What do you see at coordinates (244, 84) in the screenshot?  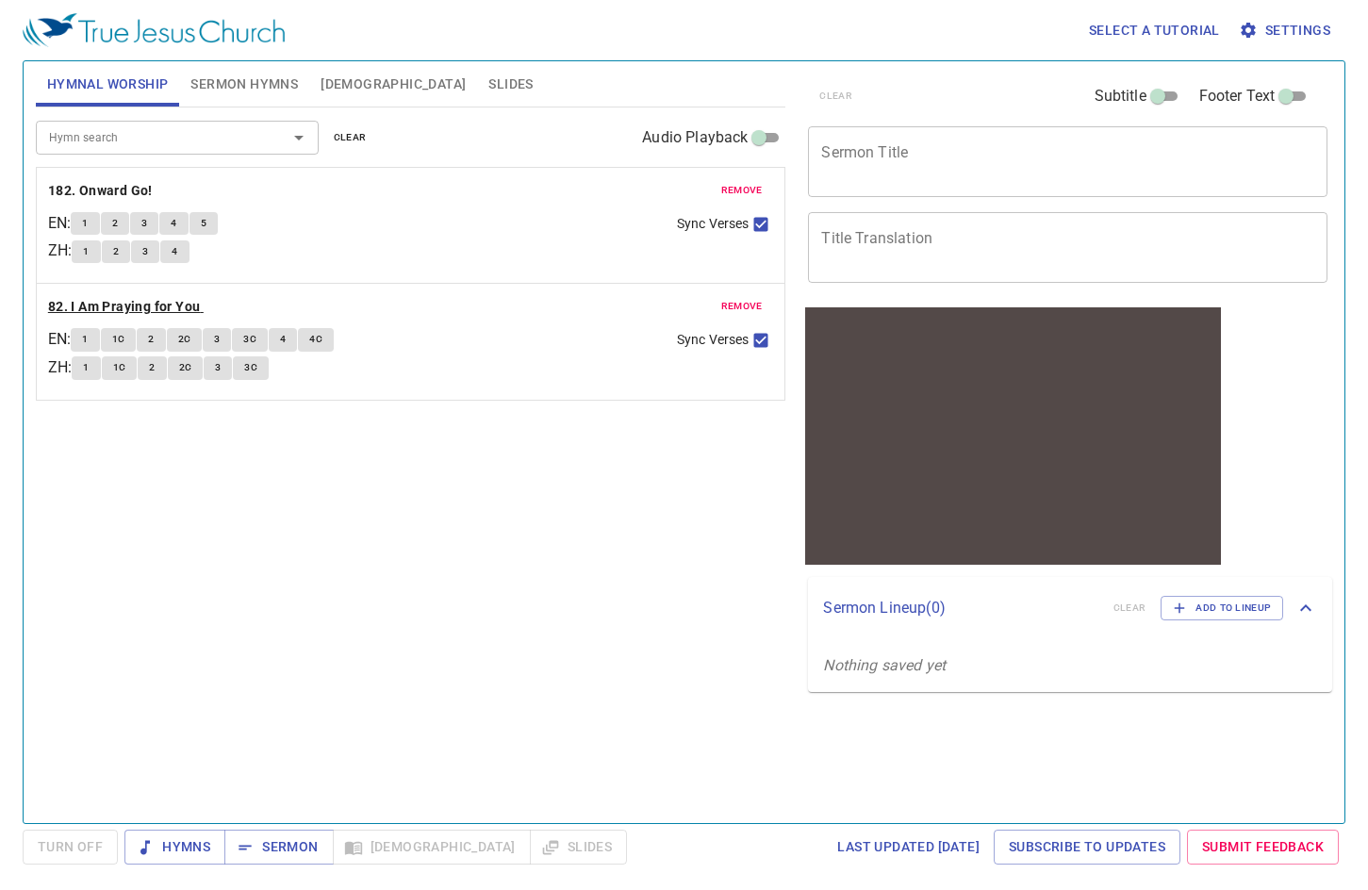 I see `span: Sermon Hymns` at bounding box center [244, 84].